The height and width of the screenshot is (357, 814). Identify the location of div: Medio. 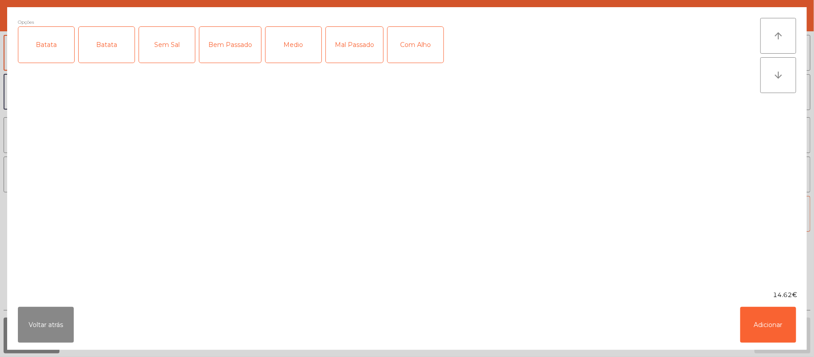
(293, 45).